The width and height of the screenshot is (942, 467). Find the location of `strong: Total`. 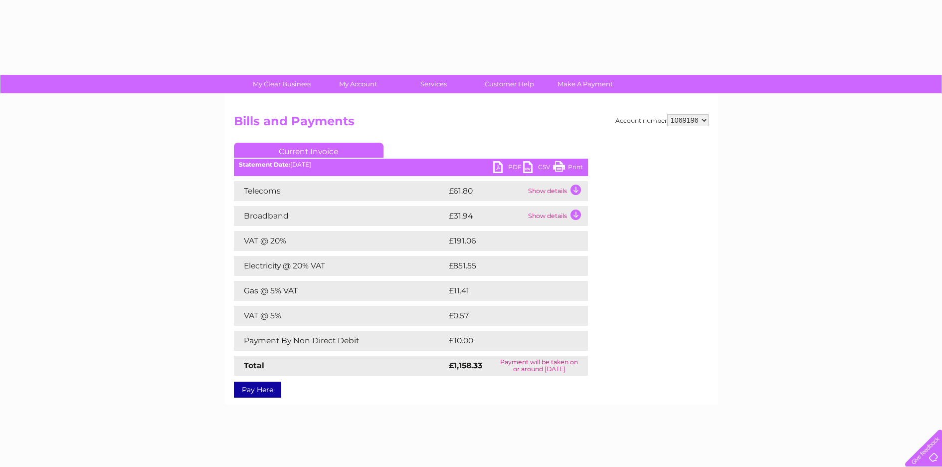

strong: Total is located at coordinates (254, 365).